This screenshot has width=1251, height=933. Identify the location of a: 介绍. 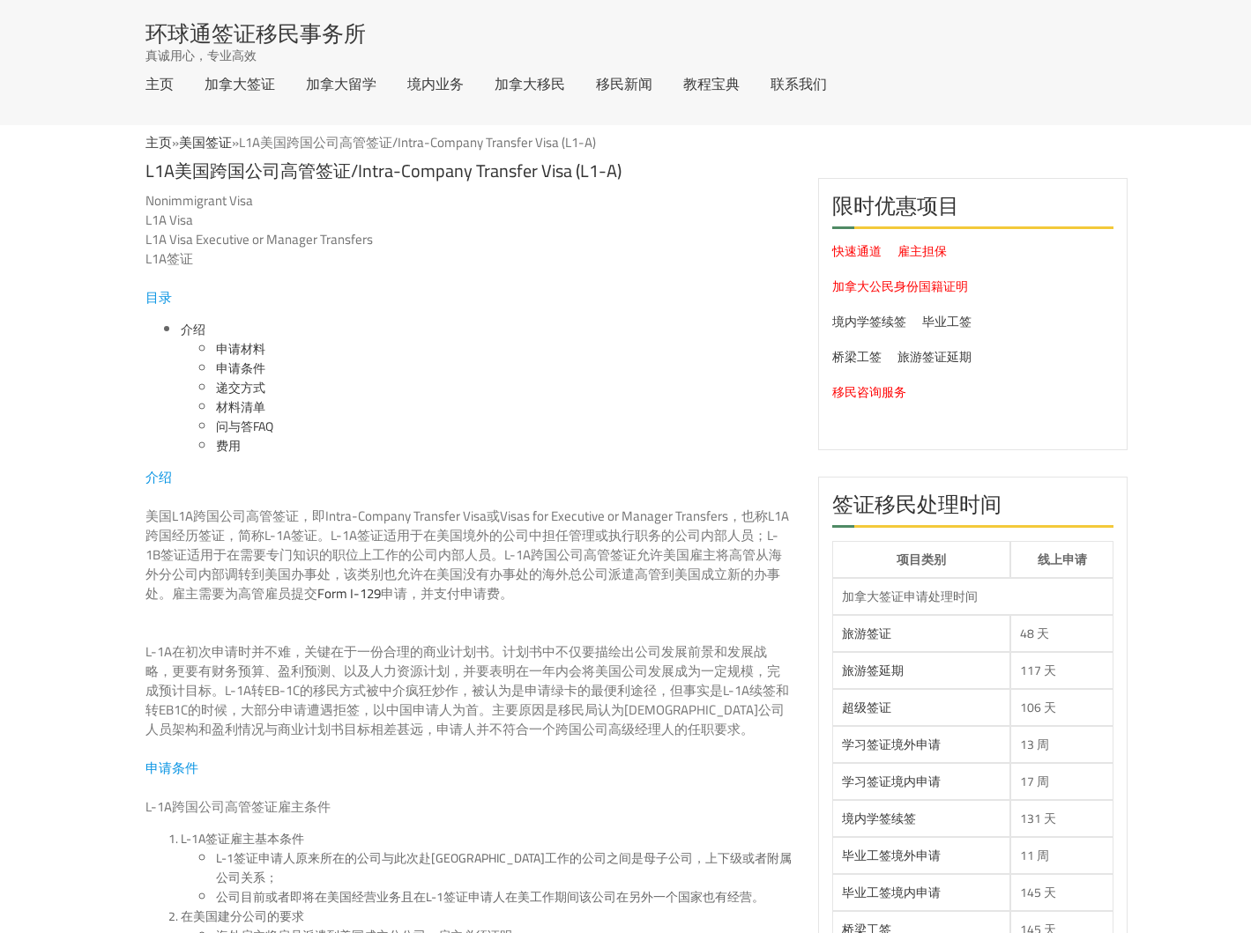
(193, 330).